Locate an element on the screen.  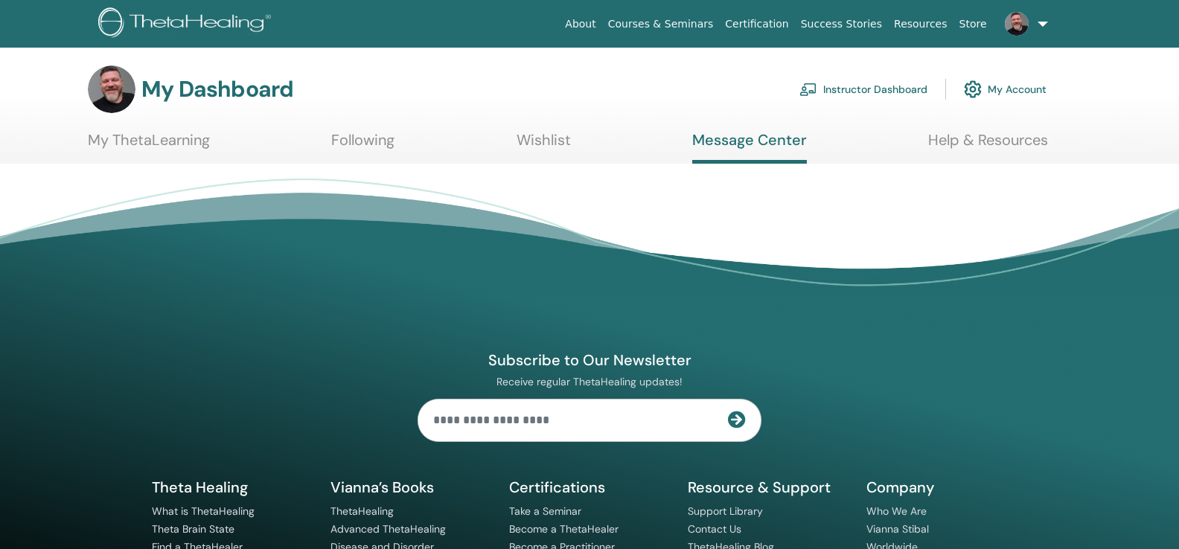
h5: Company is located at coordinates (947, 487).